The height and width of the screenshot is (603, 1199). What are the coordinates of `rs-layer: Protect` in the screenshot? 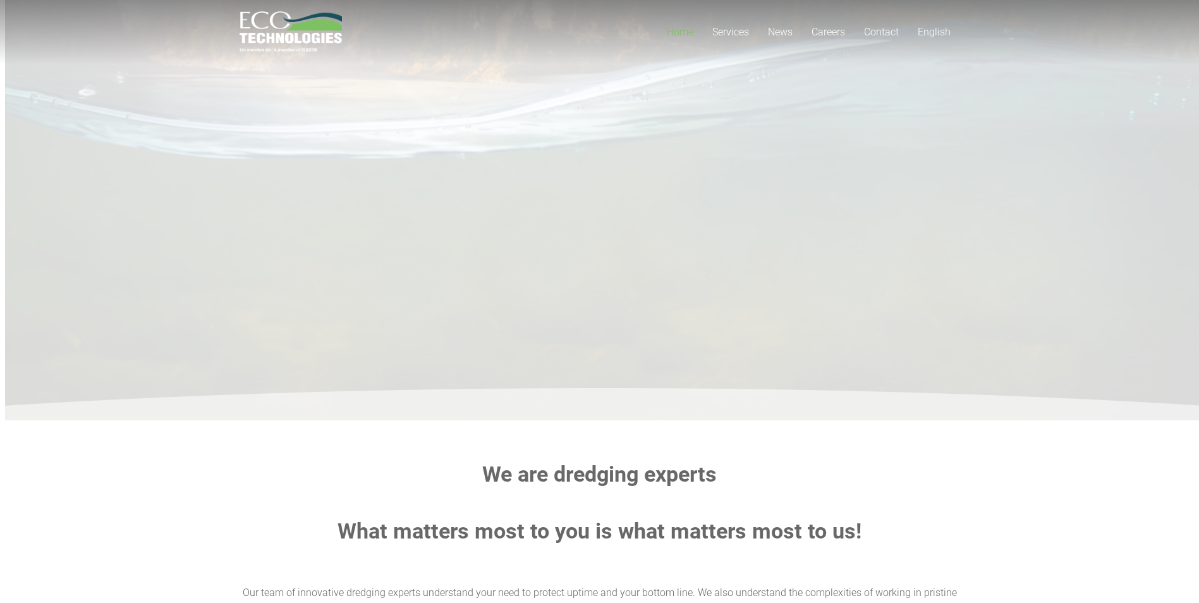 It's located at (482, 267).